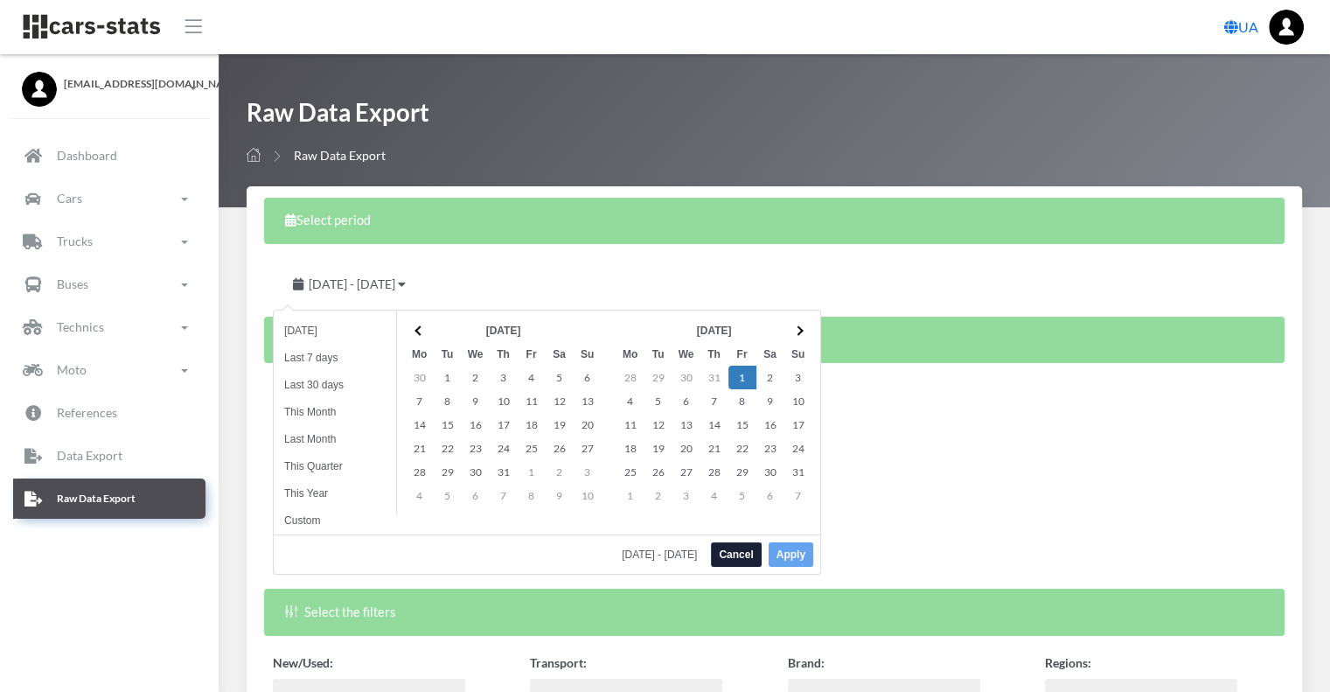 This screenshot has height=692, width=1330. Describe the element at coordinates (532, 495) in the screenshot. I see `td: 8` at that location.